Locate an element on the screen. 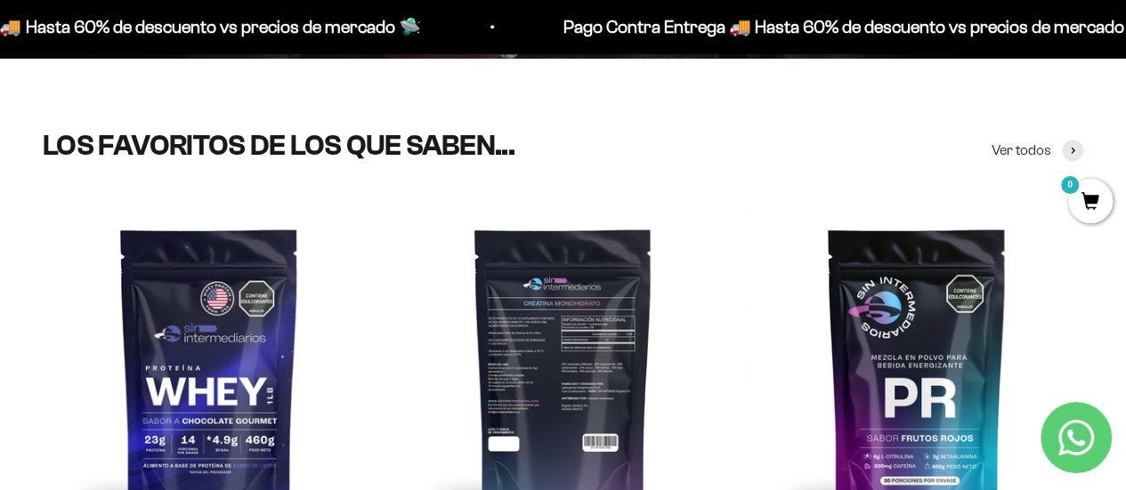 The width and height of the screenshot is (1126, 490). a: 0 is located at coordinates (1090, 203).